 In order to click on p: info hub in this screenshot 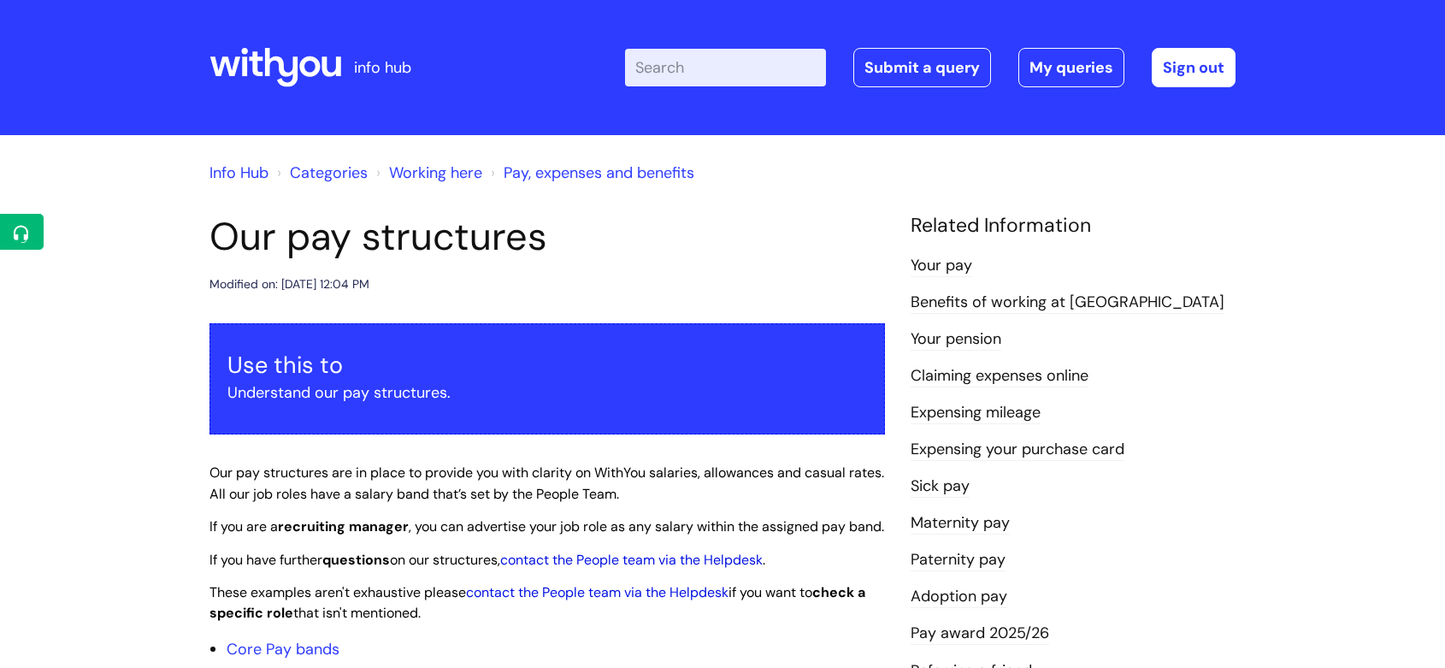, I will do `click(382, 68)`.